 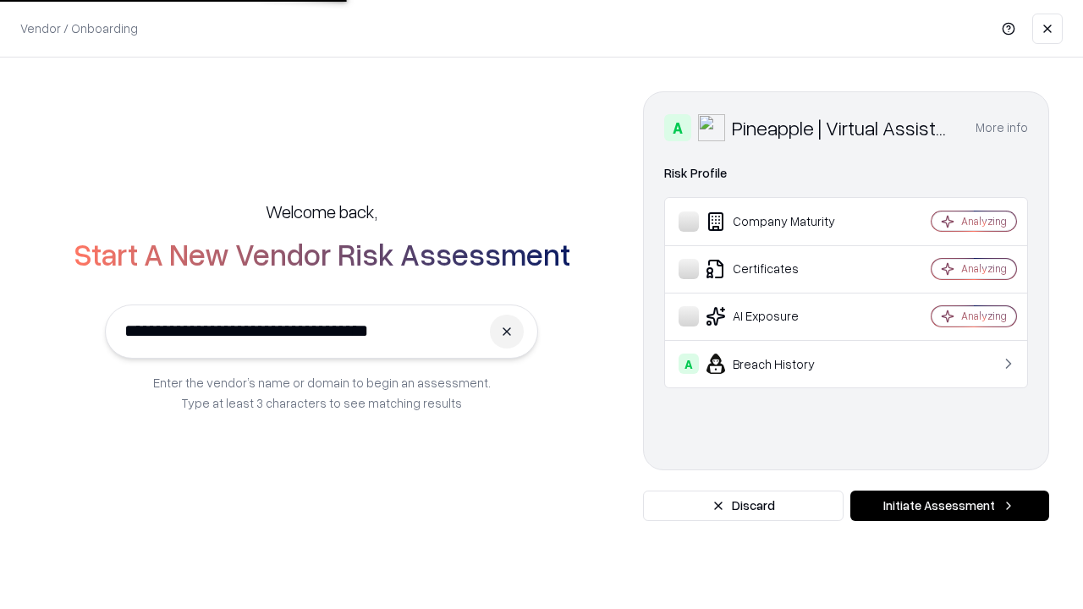 I want to click on button: More info, so click(x=1002, y=128).